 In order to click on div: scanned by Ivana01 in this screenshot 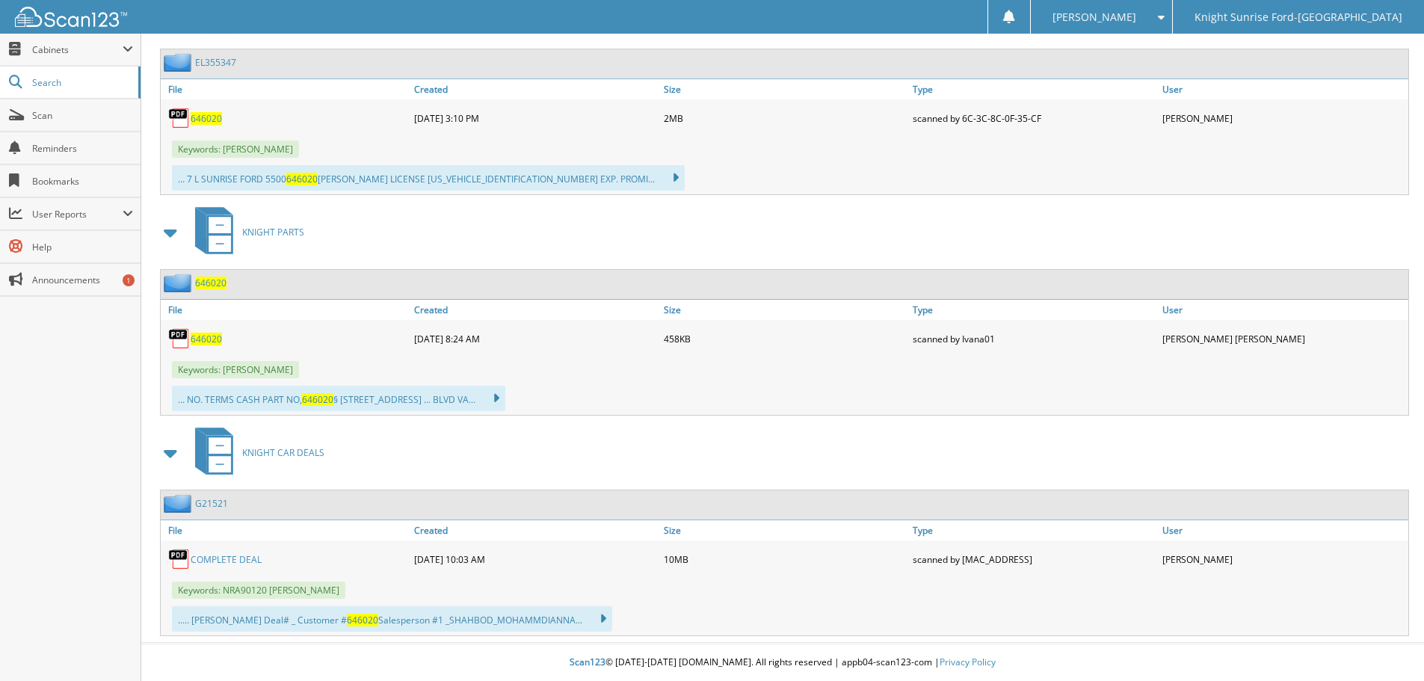, I will do `click(1033, 339)`.